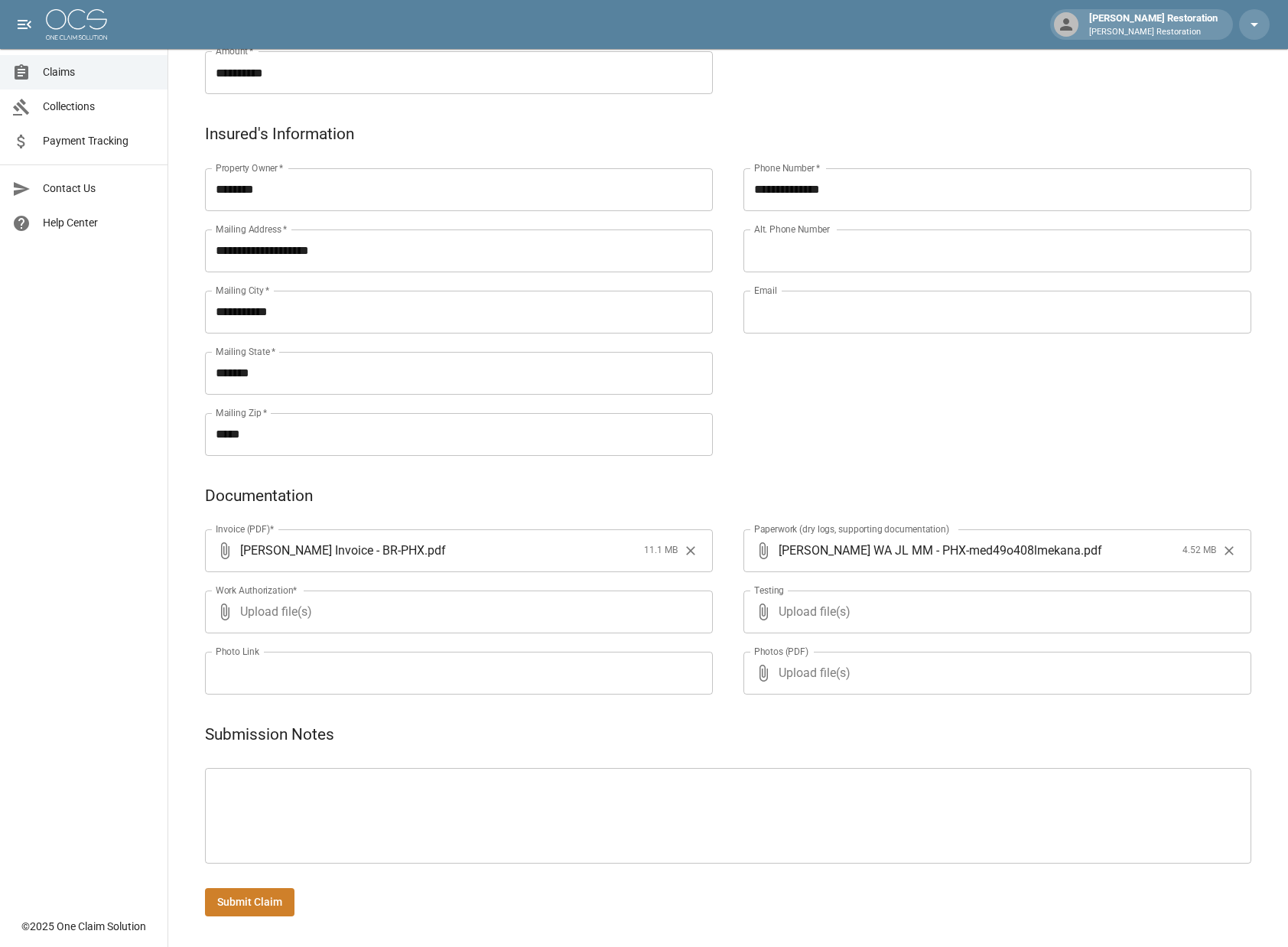 The width and height of the screenshot is (1288, 947). What do you see at coordinates (99, 72) in the screenshot?
I see `span: Claims` at bounding box center [99, 72].